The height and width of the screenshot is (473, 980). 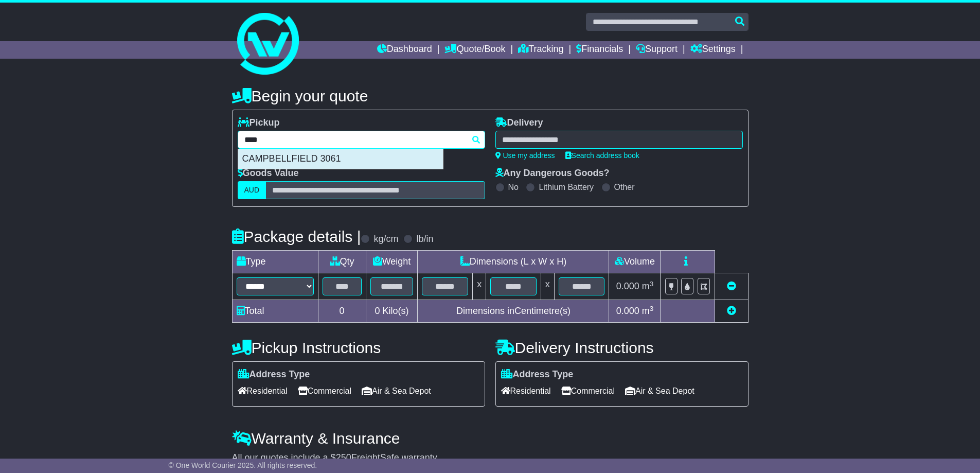 What do you see at coordinates (342, 262) in the screenshot?
I see `td: Qty` at bounding box center [342, 262].